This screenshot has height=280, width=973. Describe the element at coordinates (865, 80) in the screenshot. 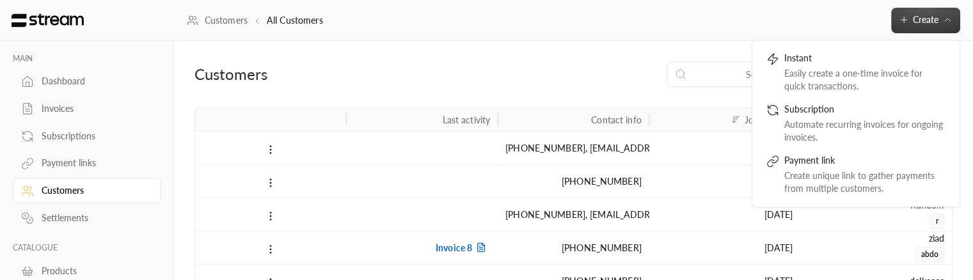

I see `div: Easily create a one-time invoice for quick transactions.` at that location.